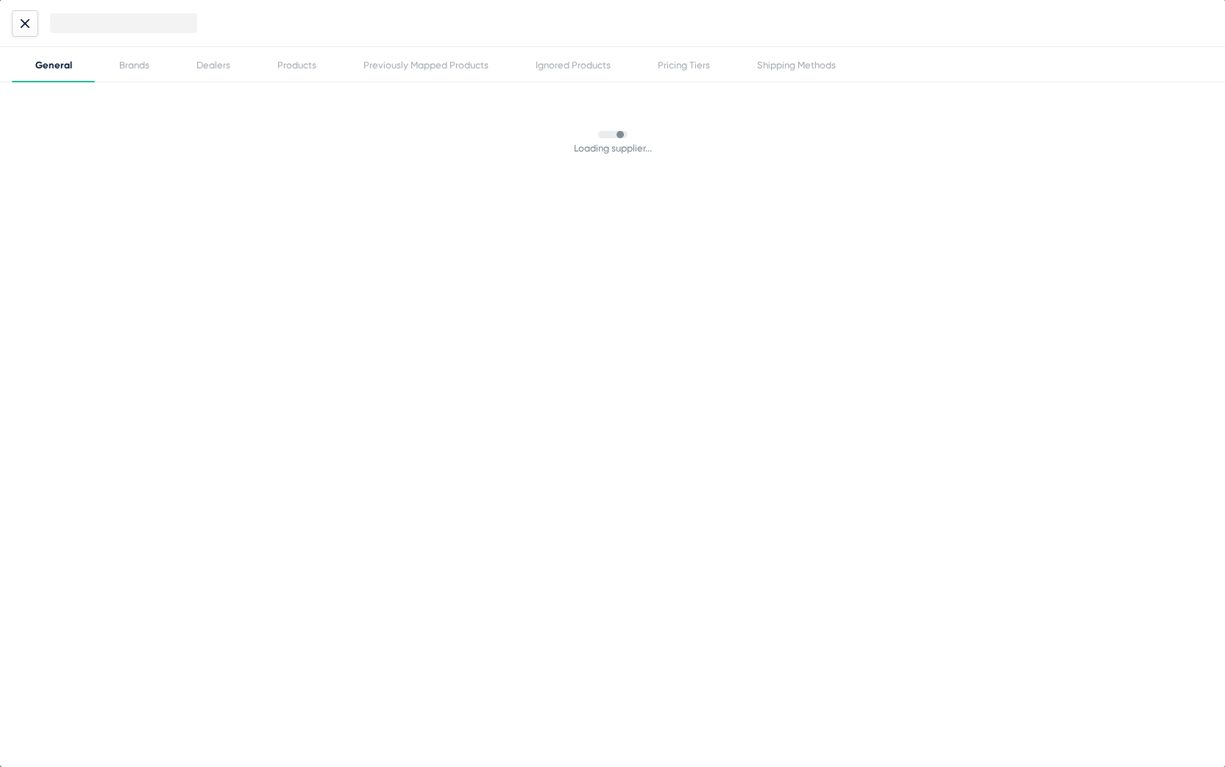  Describe the element at coordinates (54, 65) in the screenshot. I see `div: General` at that location.